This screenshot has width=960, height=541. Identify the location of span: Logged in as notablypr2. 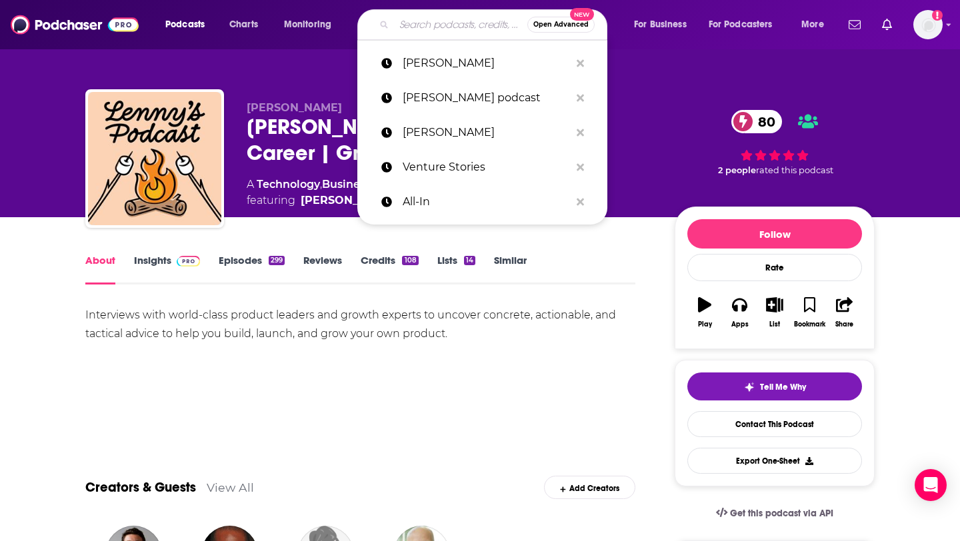
(928, 25).